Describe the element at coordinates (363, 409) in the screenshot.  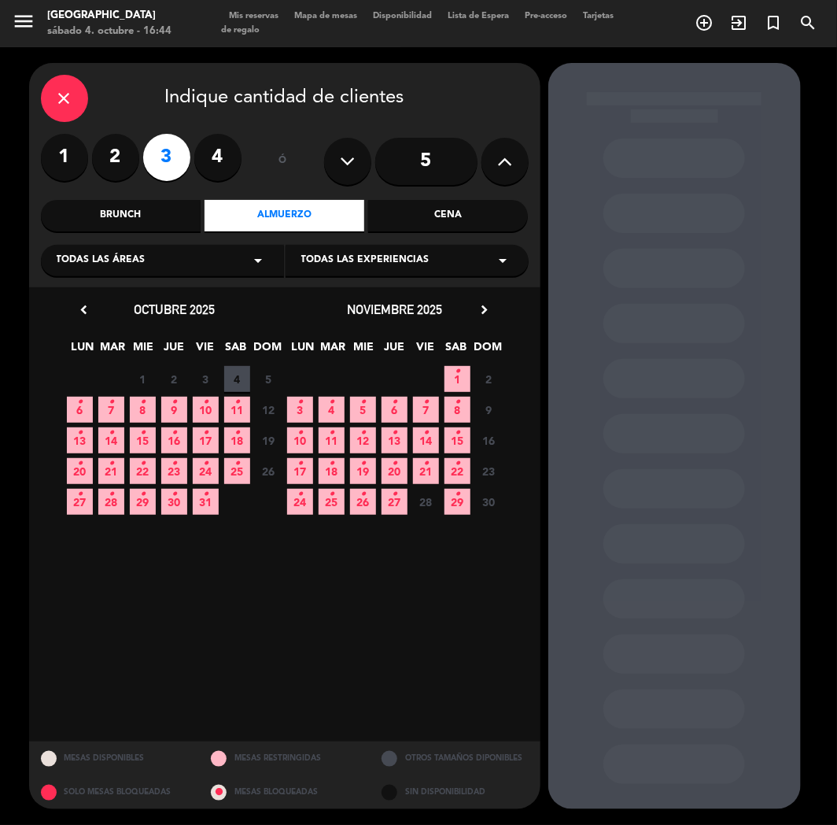
I see `span: 5` at that location.